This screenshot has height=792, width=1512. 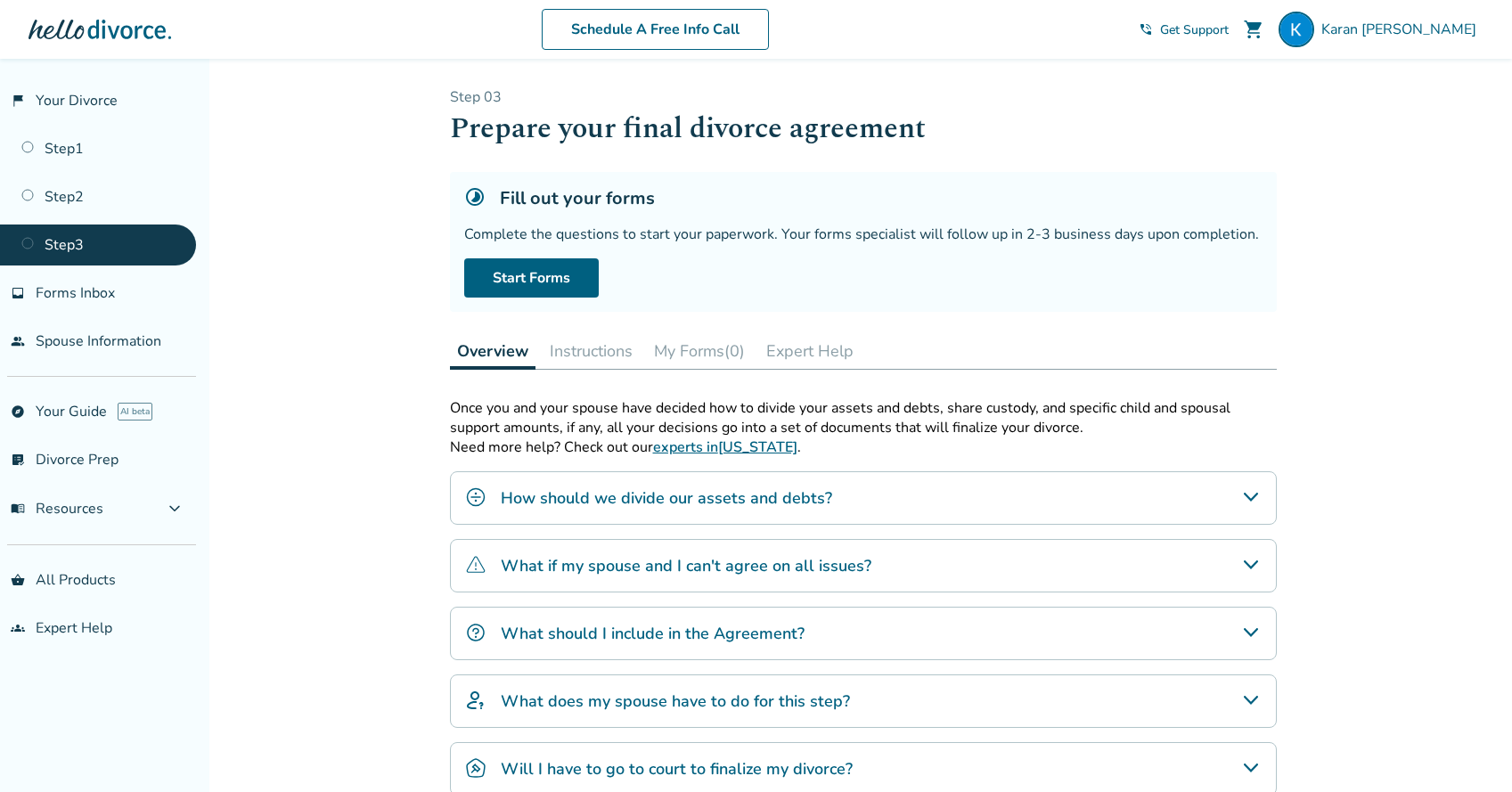 What do you see at coordinates (863, 447) in the screenshot?
I see `p: Need more help? Check out our .` at bounding box center [863, 447].